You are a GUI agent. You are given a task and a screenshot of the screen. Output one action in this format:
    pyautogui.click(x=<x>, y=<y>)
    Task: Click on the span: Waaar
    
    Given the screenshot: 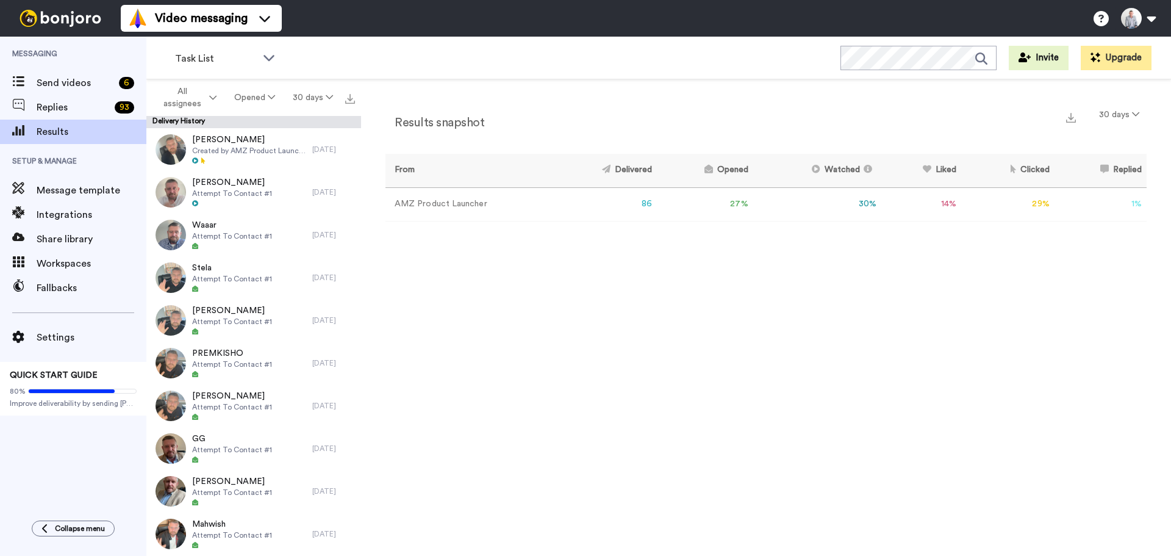 What is the action you would take?
    pyautogui.click(x=232, y=225)
    